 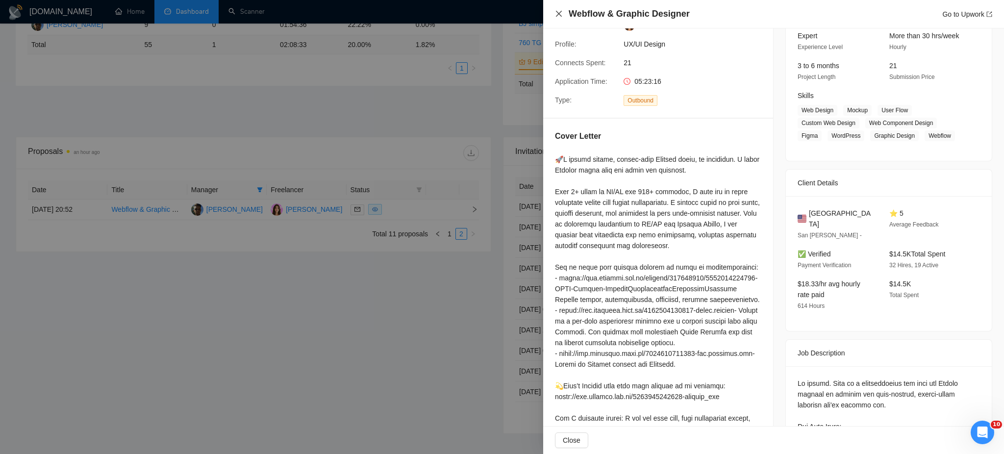 What do you see at coordinates (846, 136) in the screenshot?
I see `span: WordPress` at bounding box center [846, 136].